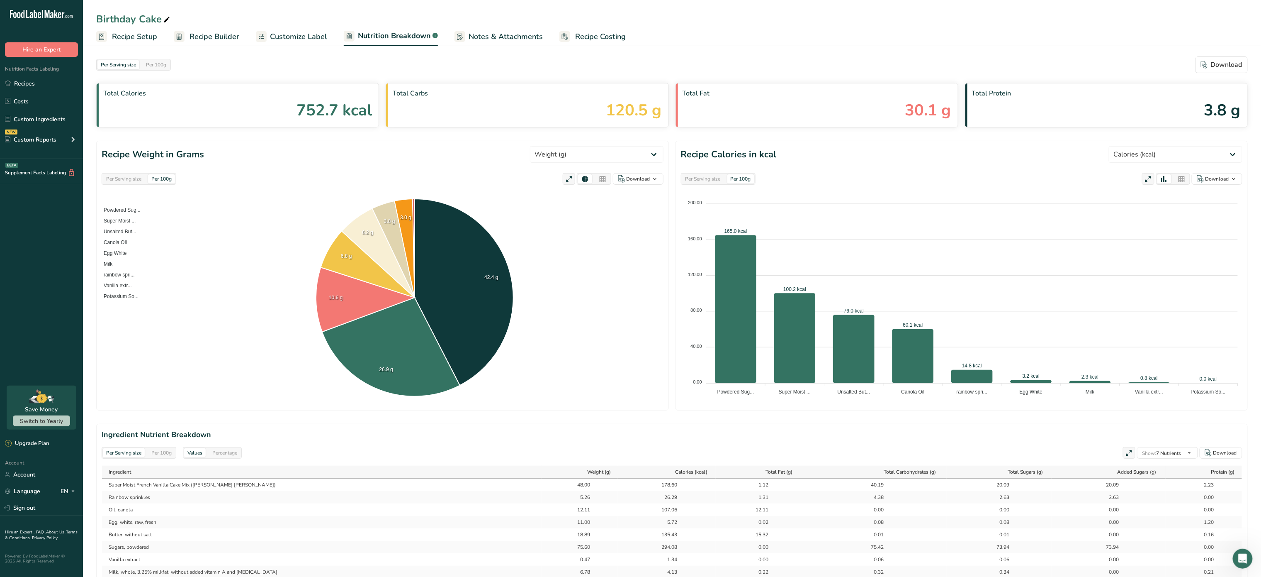 The width and height of the screenshot is (1261, 577). Describe the element at coordinates (394, 36) in the screenshot. I see `span: Nutrition Breakdown` at that location.